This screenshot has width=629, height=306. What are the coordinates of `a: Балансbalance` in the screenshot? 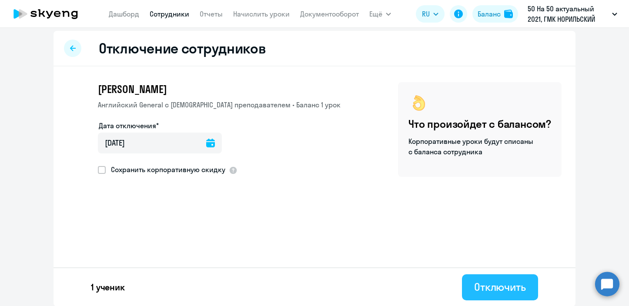 It's located at (495, 14).